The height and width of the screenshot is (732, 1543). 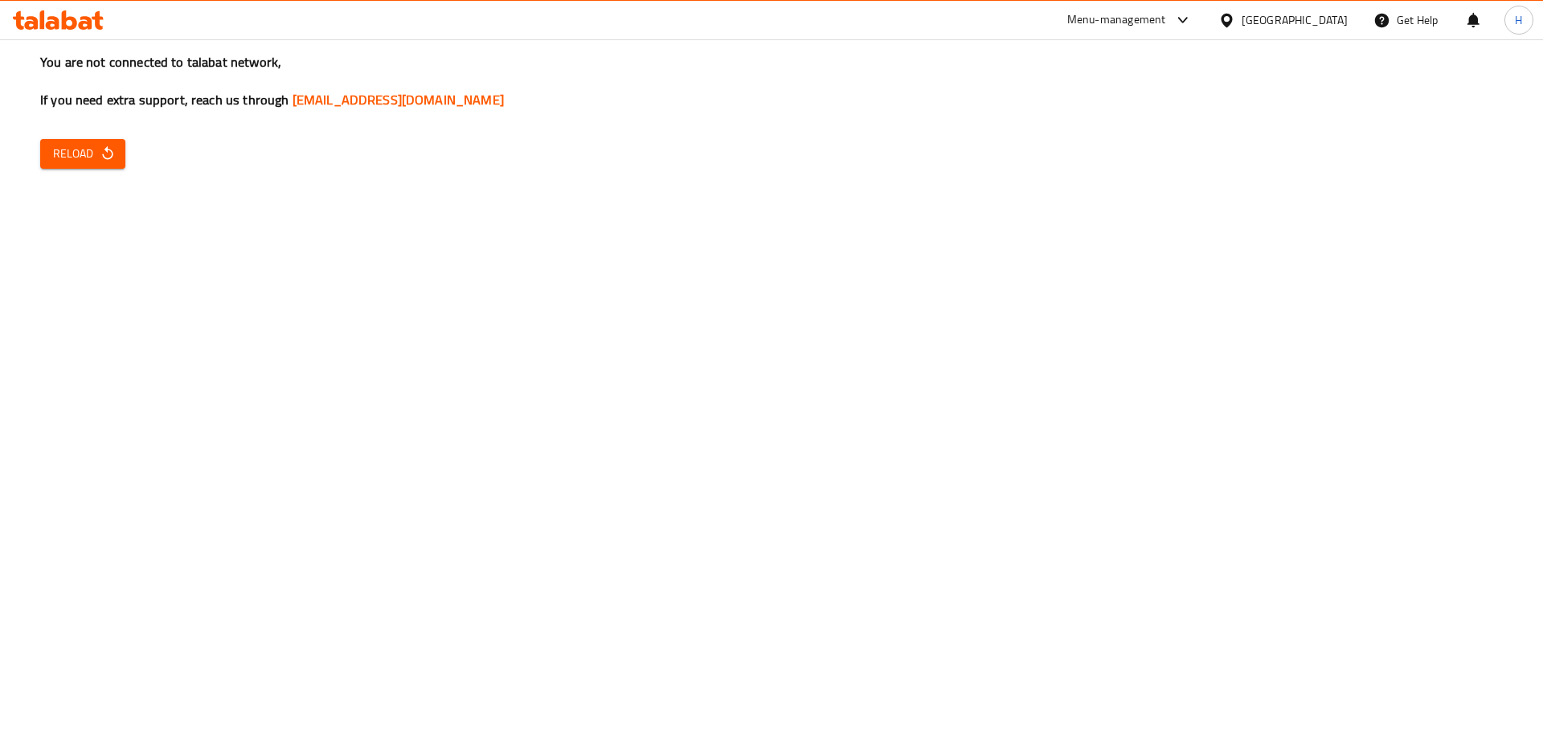 I want to click on h3: You are not connected to talabat network, If you need extra support, reach us through, so click(x=772, y=81).